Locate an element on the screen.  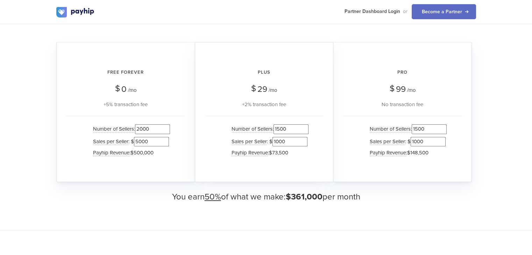
span: 99 is located at coordinates (400, 89).